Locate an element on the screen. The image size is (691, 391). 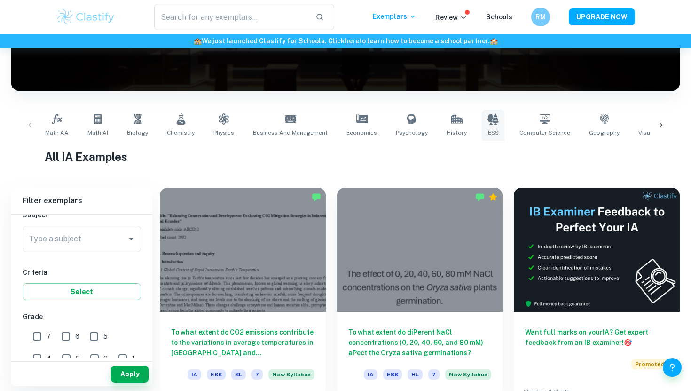
input: Search for any exemplars... is located at coordinates (231, 17).